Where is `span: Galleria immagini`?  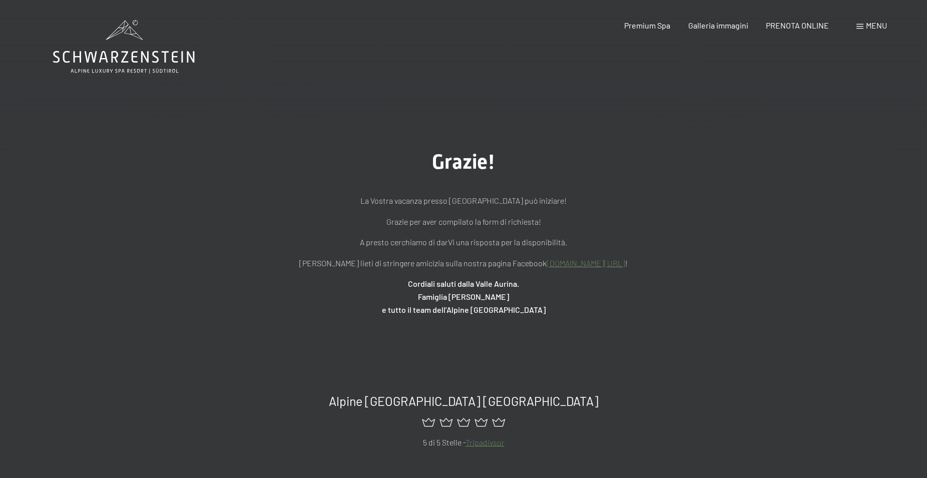
span: Galleria immagini is located at coordinates (719, 25).